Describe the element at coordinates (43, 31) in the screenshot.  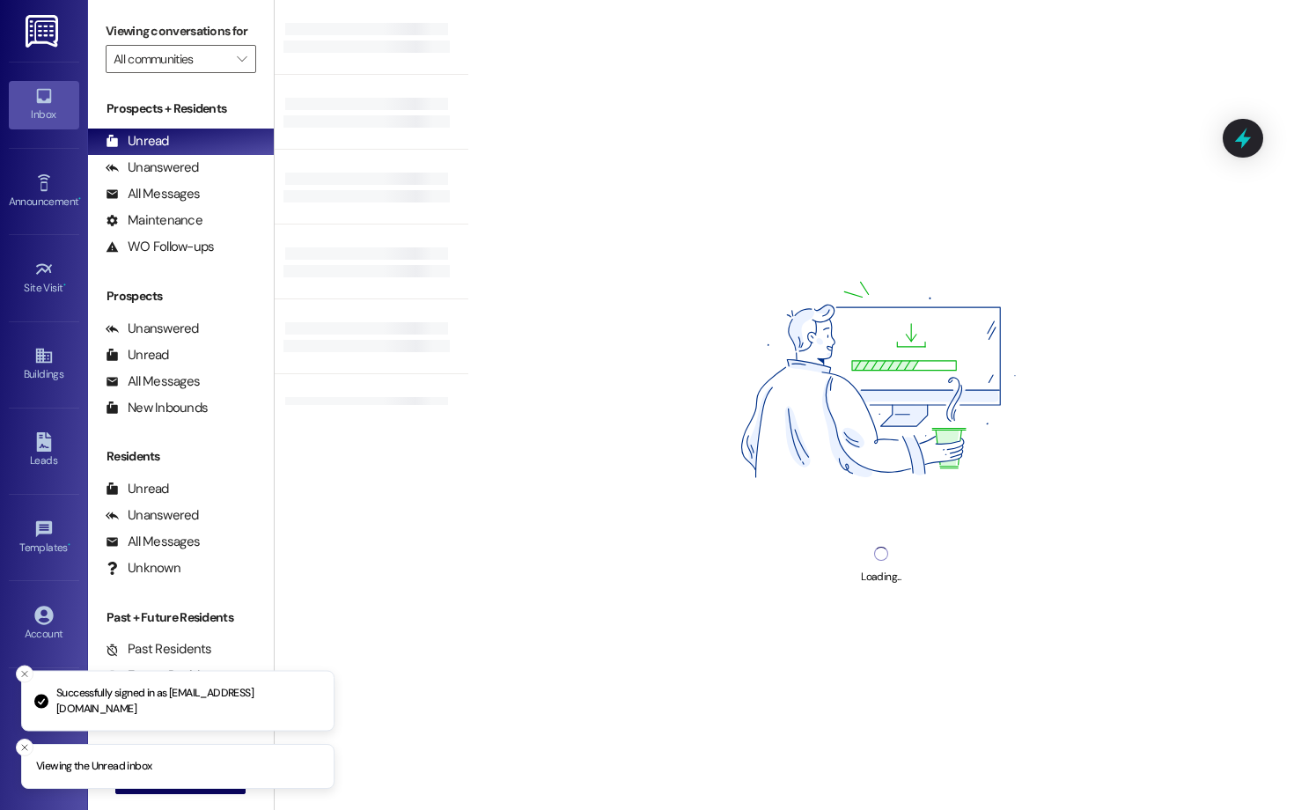
I see `img: ResiDesk Logo` at that location.